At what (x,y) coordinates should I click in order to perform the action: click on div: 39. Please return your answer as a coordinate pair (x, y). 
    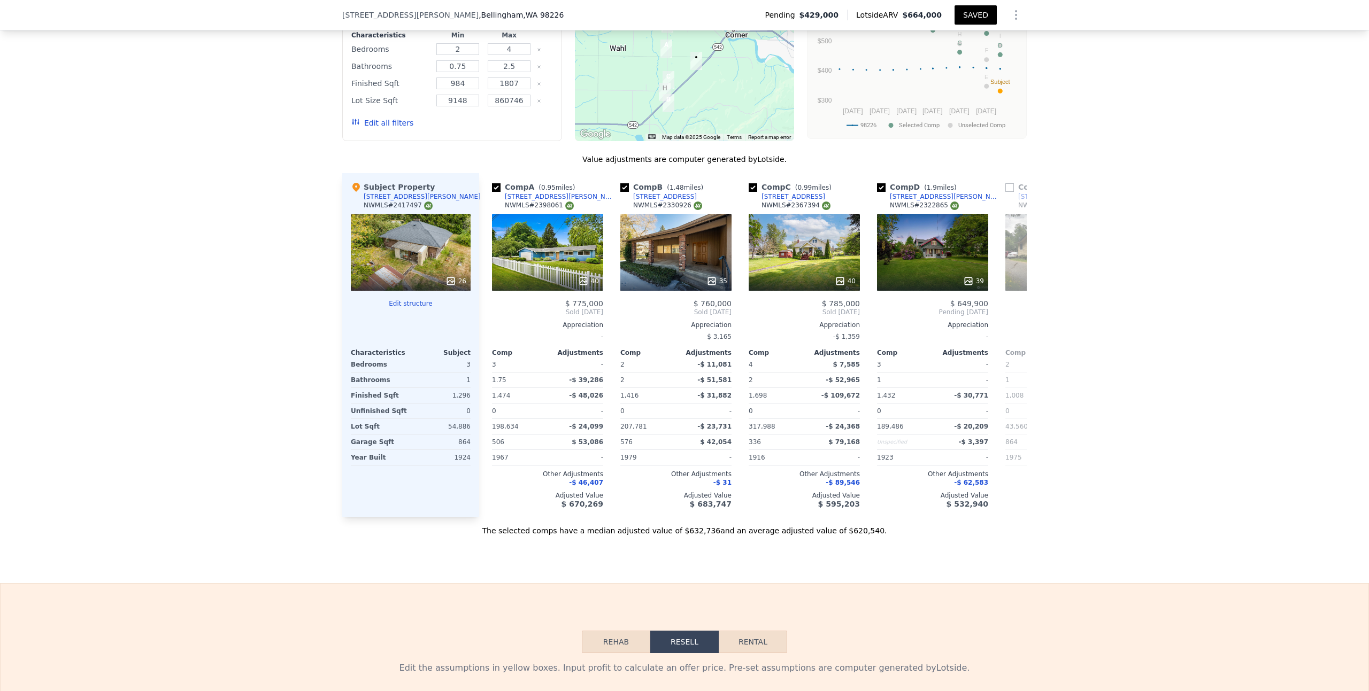
    Looking at the image, I should click on (973, 281).